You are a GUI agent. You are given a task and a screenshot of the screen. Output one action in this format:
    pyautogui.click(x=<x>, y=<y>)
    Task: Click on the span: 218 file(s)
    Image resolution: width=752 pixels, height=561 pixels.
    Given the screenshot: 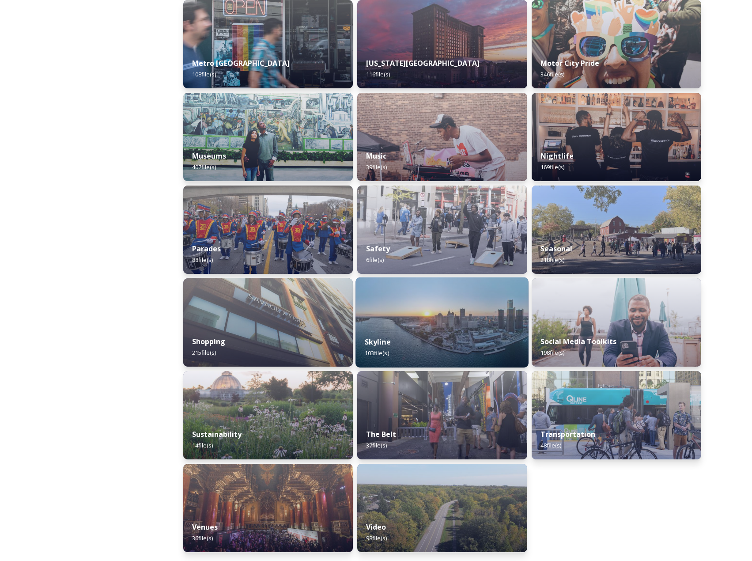 What is the action you would take?
    pyautogui.click(x=553, y=260)
    